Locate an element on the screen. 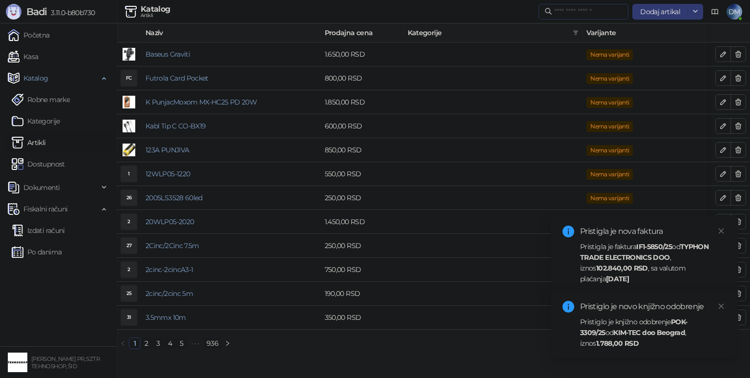 The height and width of the screenshot is (378, 750). td: 550,00 RSD is located at coordinates (362, 174).